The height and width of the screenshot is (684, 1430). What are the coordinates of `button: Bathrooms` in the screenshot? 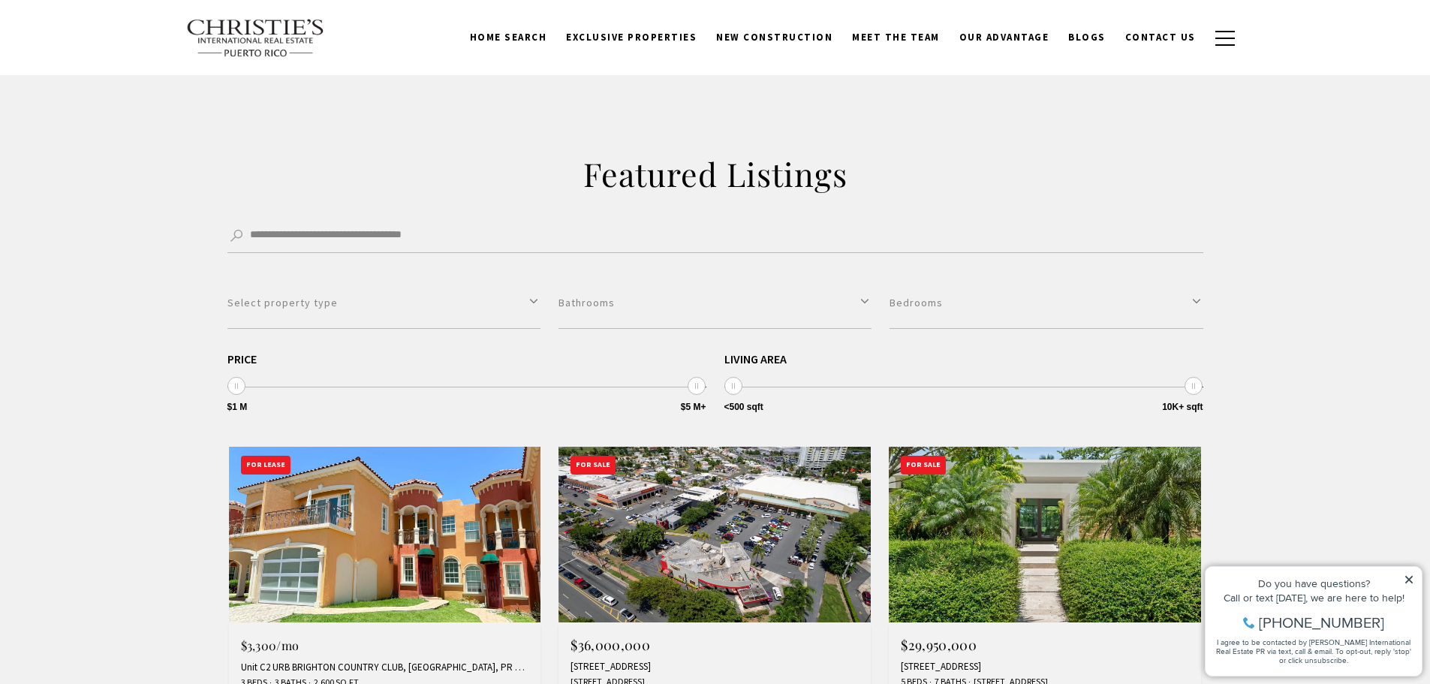 It's located at (715, 302).